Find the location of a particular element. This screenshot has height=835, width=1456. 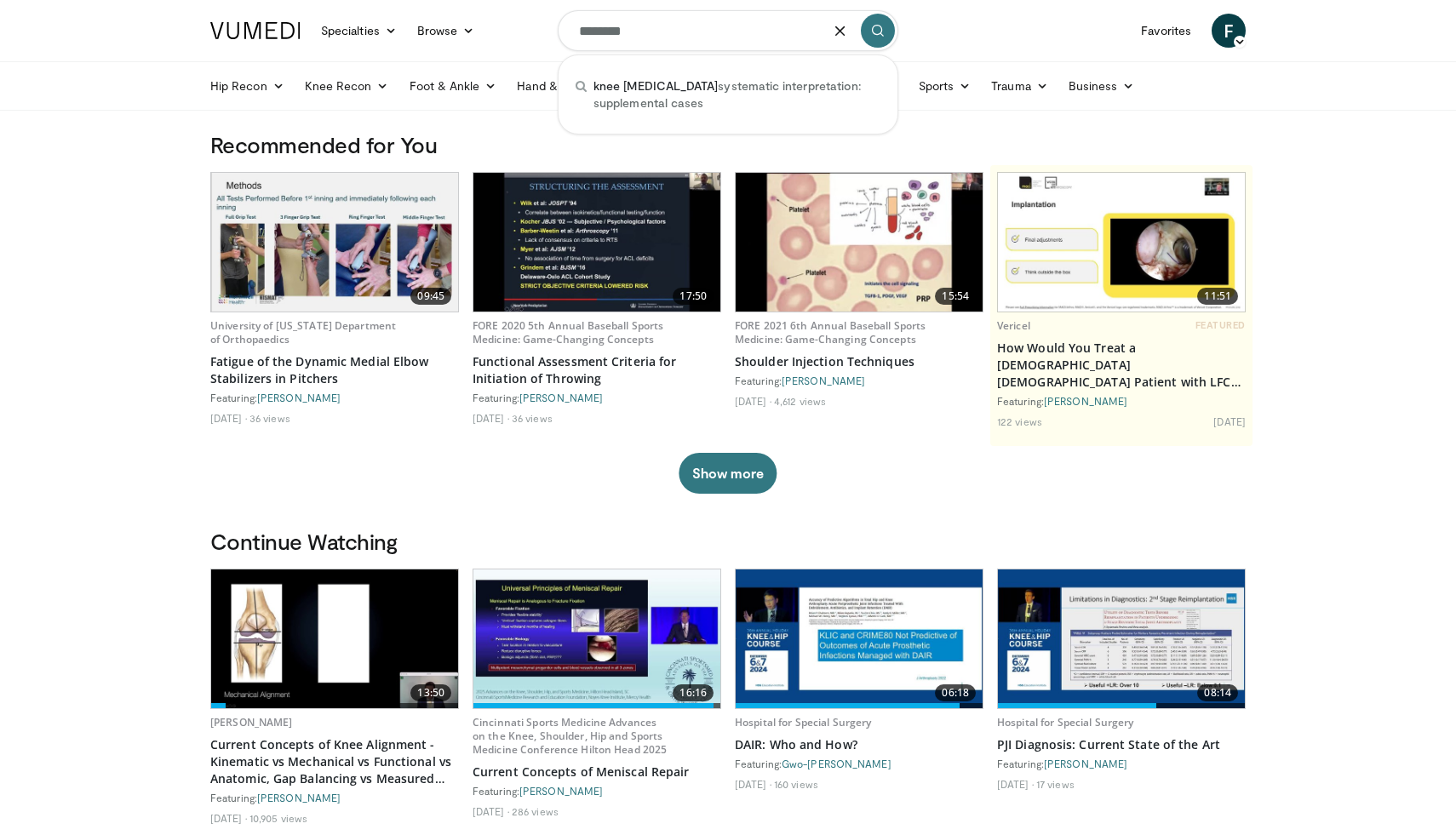

span: 11:51 is located at coordinates (1218, 296).